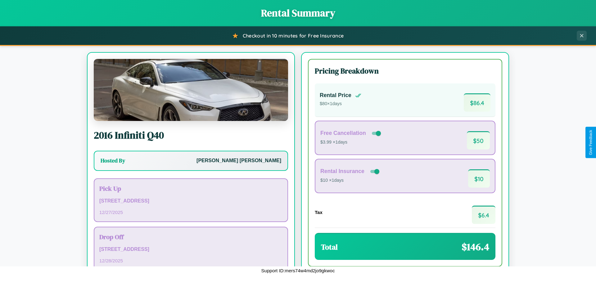 The image size is (596, 285). I want to click on h3: Pricing Breakdown, so click(405, 71).